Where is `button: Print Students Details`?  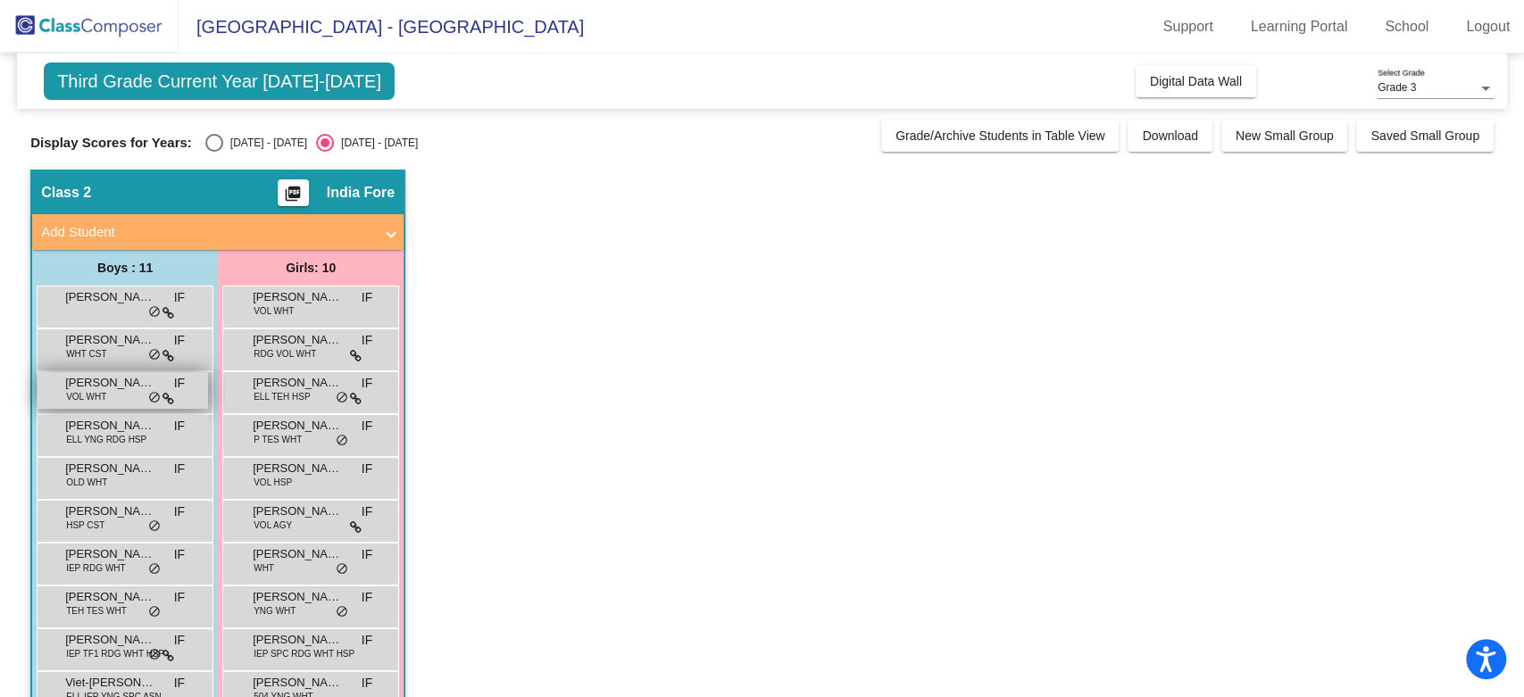 button: Print Students Details is located at coordinates (293, 193).